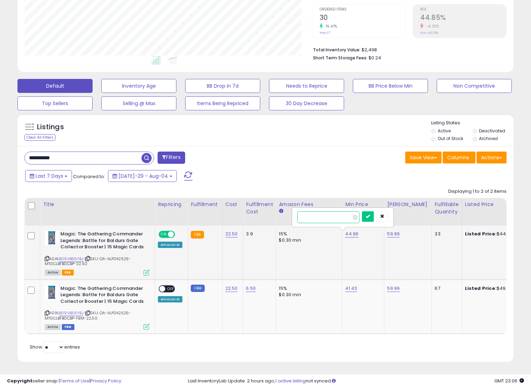  What do you see at coordinates (363, 204) in the screenshot?
I see `div: Min Price` at bounding box center [363, 204].